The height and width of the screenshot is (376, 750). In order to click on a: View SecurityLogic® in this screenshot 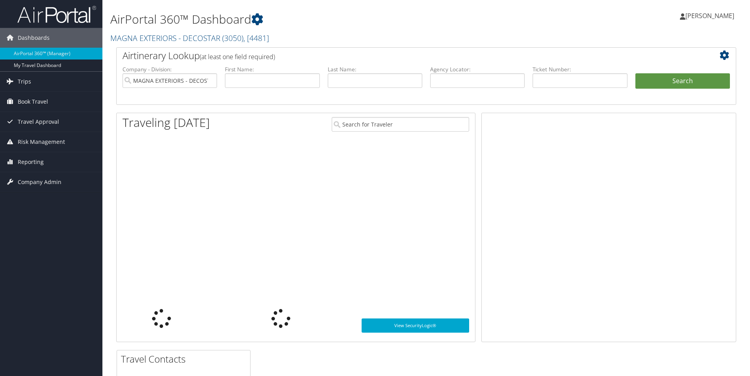, I will do `click(415, 325)`.